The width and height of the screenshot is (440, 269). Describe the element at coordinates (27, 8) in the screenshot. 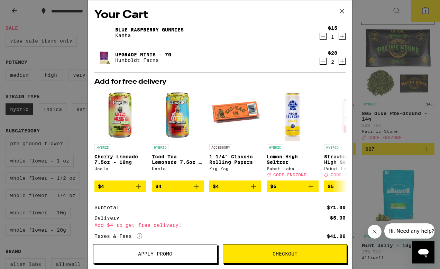

I see `span: Hi. Need any help?` at that location.